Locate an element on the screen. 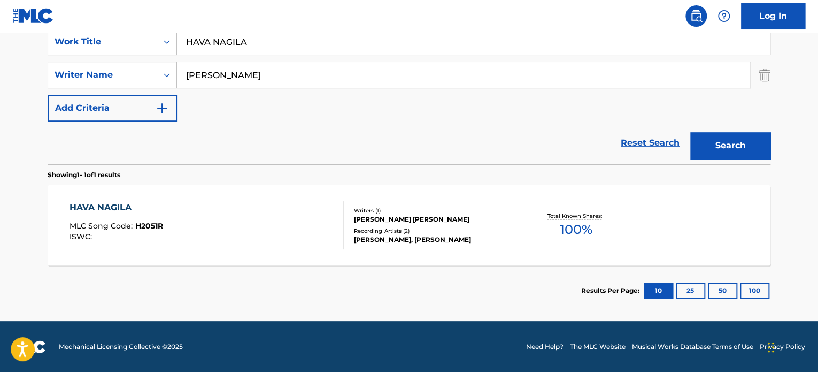  p: Total Known Shares: is located at coordinates (575, 215).